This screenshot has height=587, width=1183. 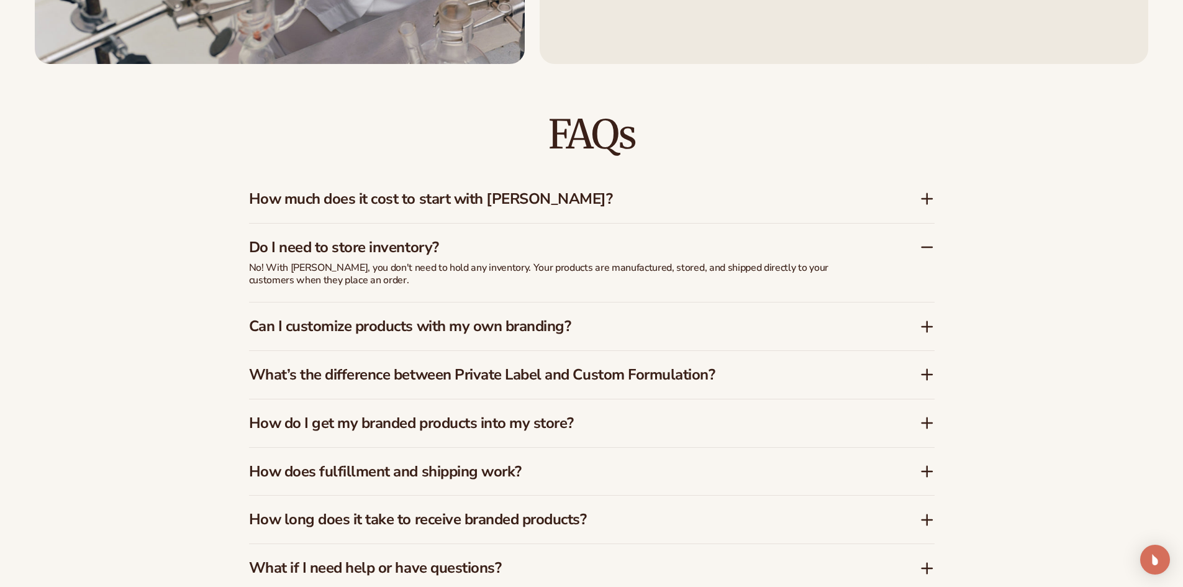 What do you see at coordinates (566, 568) in the screenshot?
I see `h3: What if I need help or have questions?` at bounding box center [566, 568].